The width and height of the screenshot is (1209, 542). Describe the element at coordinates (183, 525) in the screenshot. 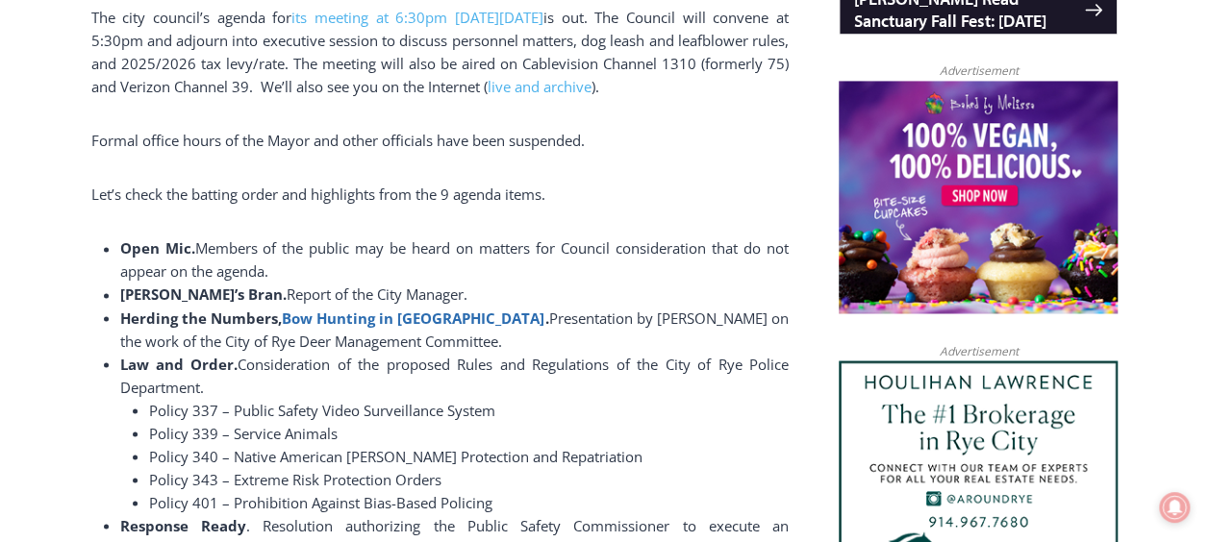

I see `strong: Response Ready` at that location.